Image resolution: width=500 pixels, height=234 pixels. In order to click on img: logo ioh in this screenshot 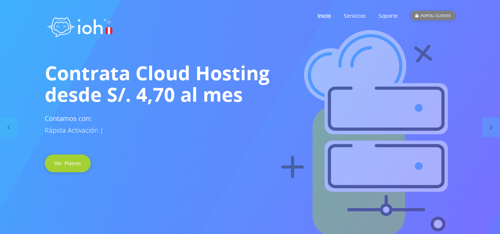, I will do `click(80, 26)`.